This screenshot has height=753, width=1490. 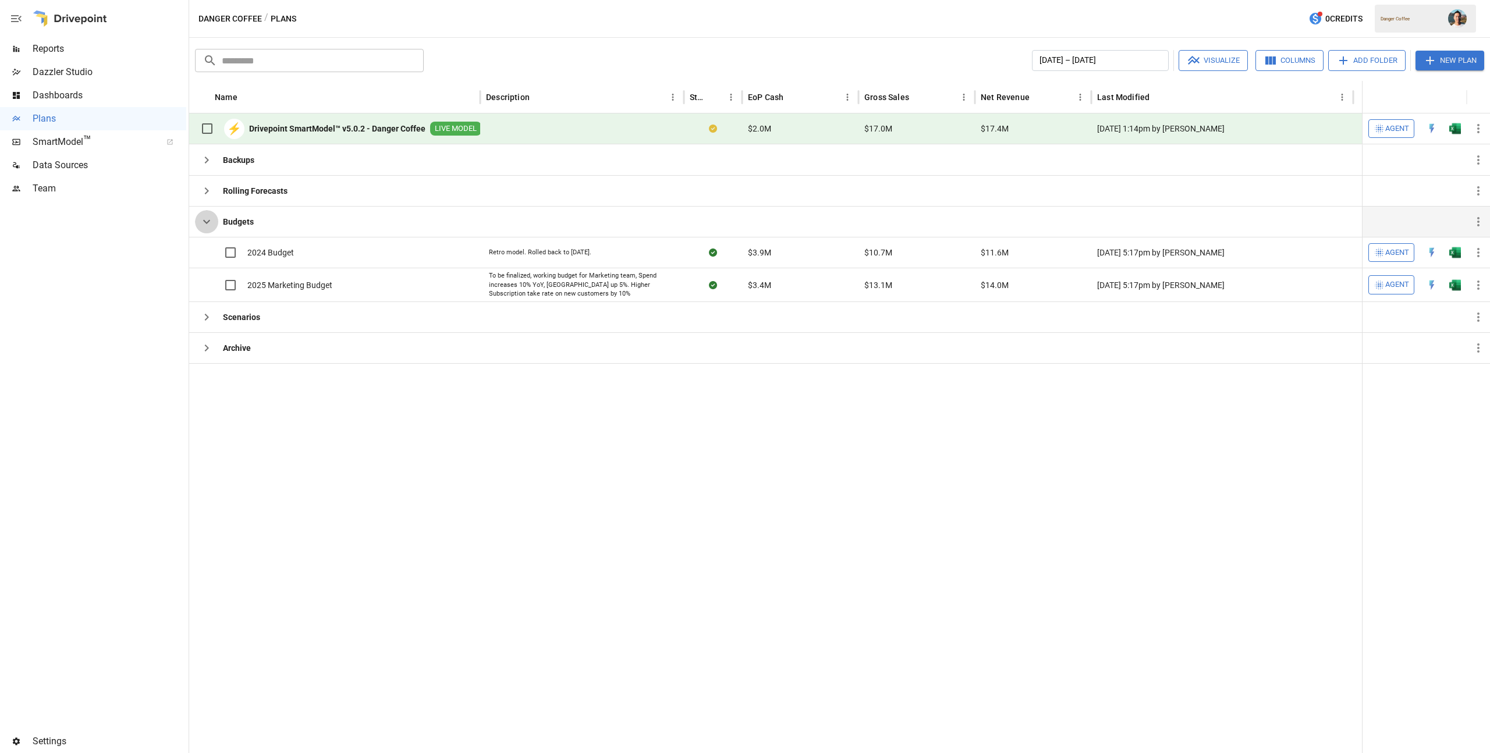 I want to click on span: $14.0M, so click(x=995, y=285).